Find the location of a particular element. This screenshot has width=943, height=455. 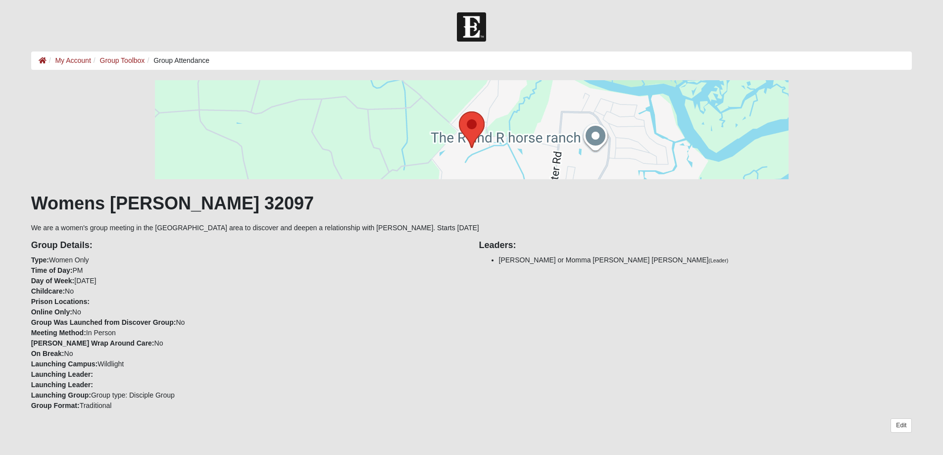

img: Church of Eleven22 Logo is located at coordinates (471, 27).